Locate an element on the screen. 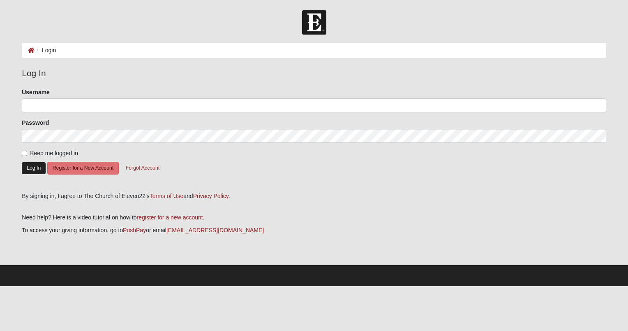  img: Church of Eleven22 Logo is located at coordinates (314, 22).